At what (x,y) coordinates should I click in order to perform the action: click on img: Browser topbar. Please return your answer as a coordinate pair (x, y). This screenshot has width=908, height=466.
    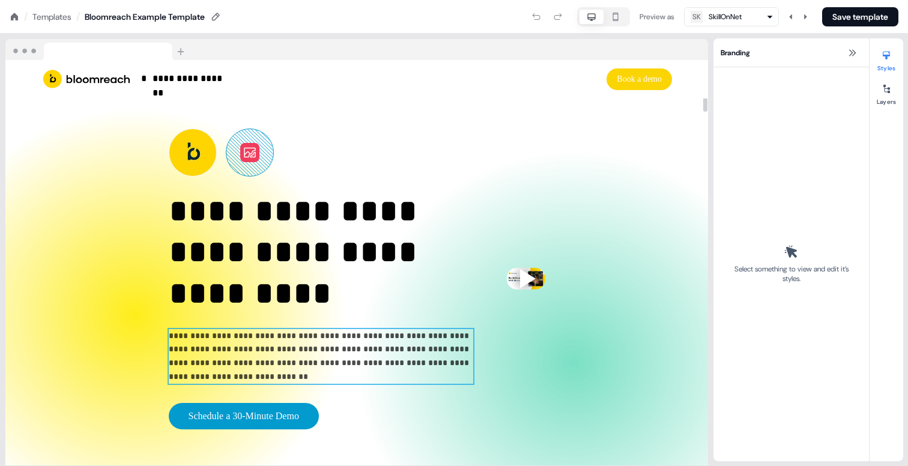
    Looking at the image, I should click on (97, 50).